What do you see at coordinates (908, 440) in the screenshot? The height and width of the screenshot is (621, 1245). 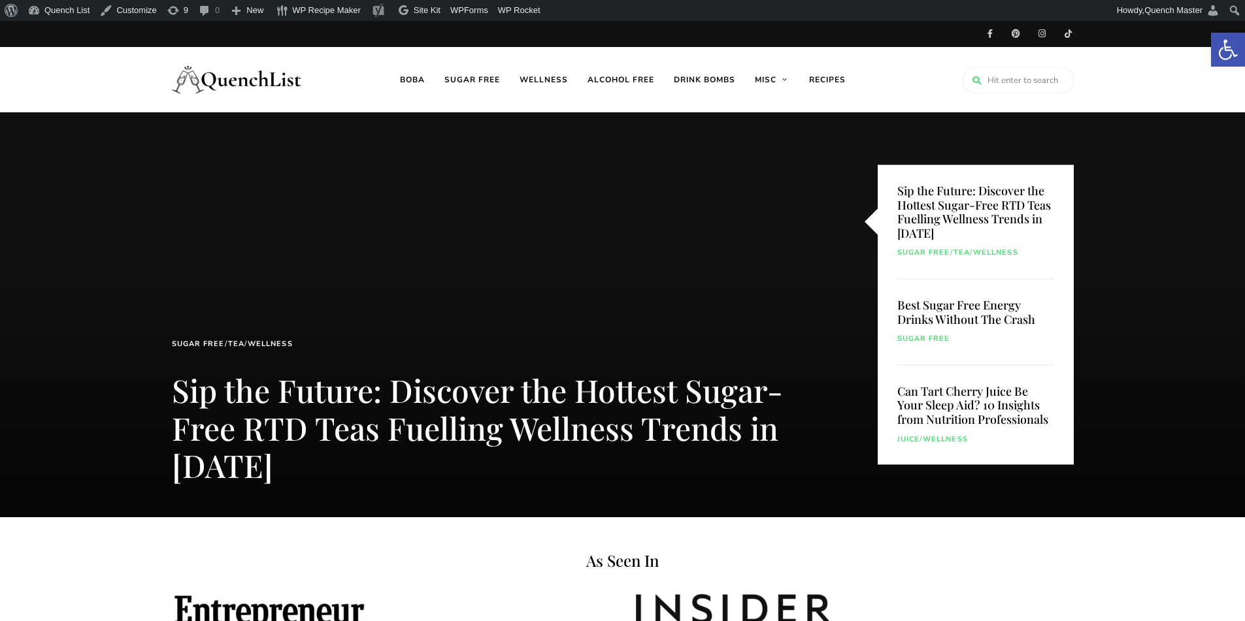 I see `a: Juice` at bounding box center [908, 440].